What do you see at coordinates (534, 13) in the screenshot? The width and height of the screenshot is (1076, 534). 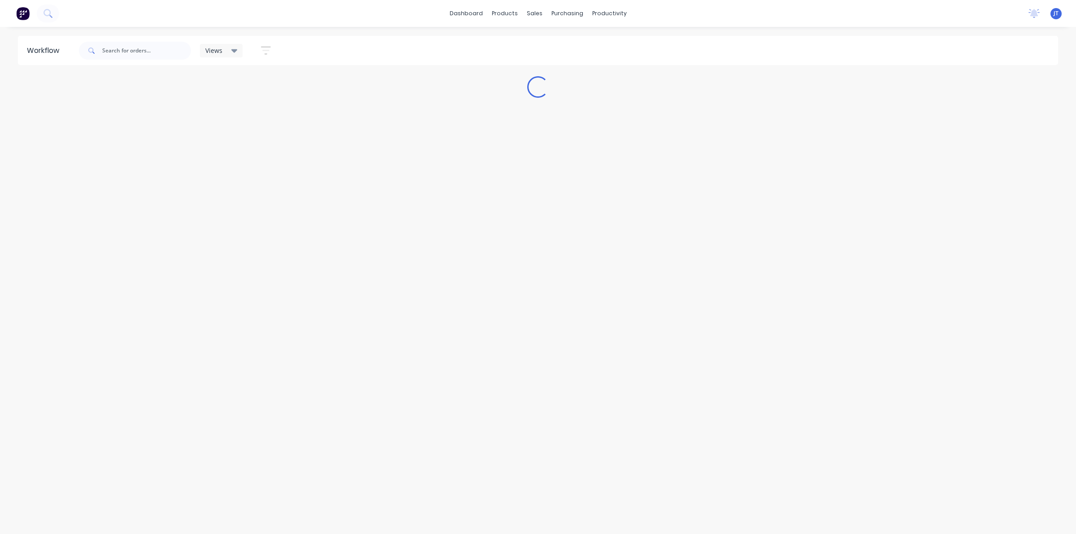 I see `div: sales` at bounding box center [534, 13].